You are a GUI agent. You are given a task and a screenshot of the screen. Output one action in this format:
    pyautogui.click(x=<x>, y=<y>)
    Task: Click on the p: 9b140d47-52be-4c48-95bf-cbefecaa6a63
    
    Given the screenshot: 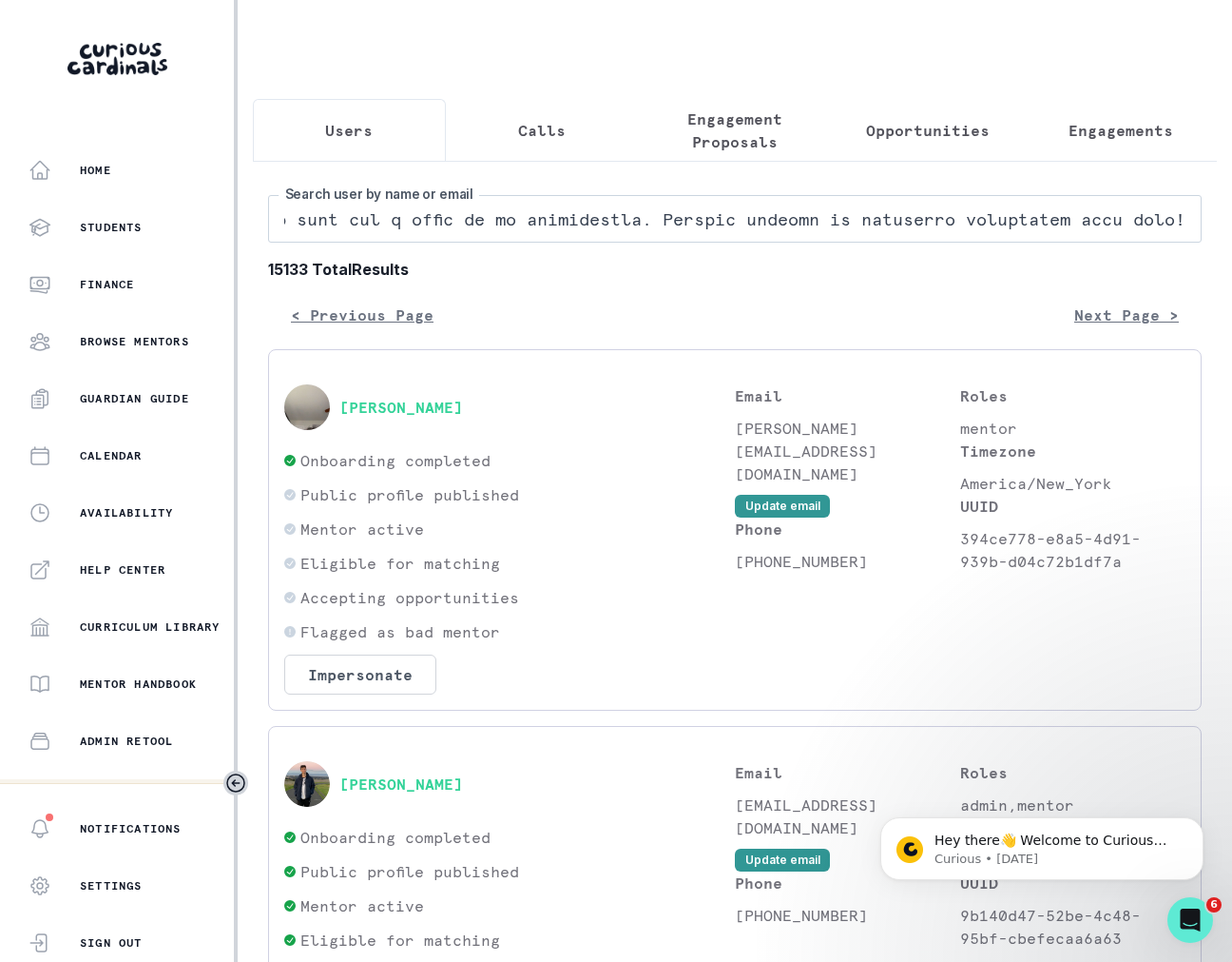 What is the action you would take?
    pyautogui.click(x=1072, y=926)
    